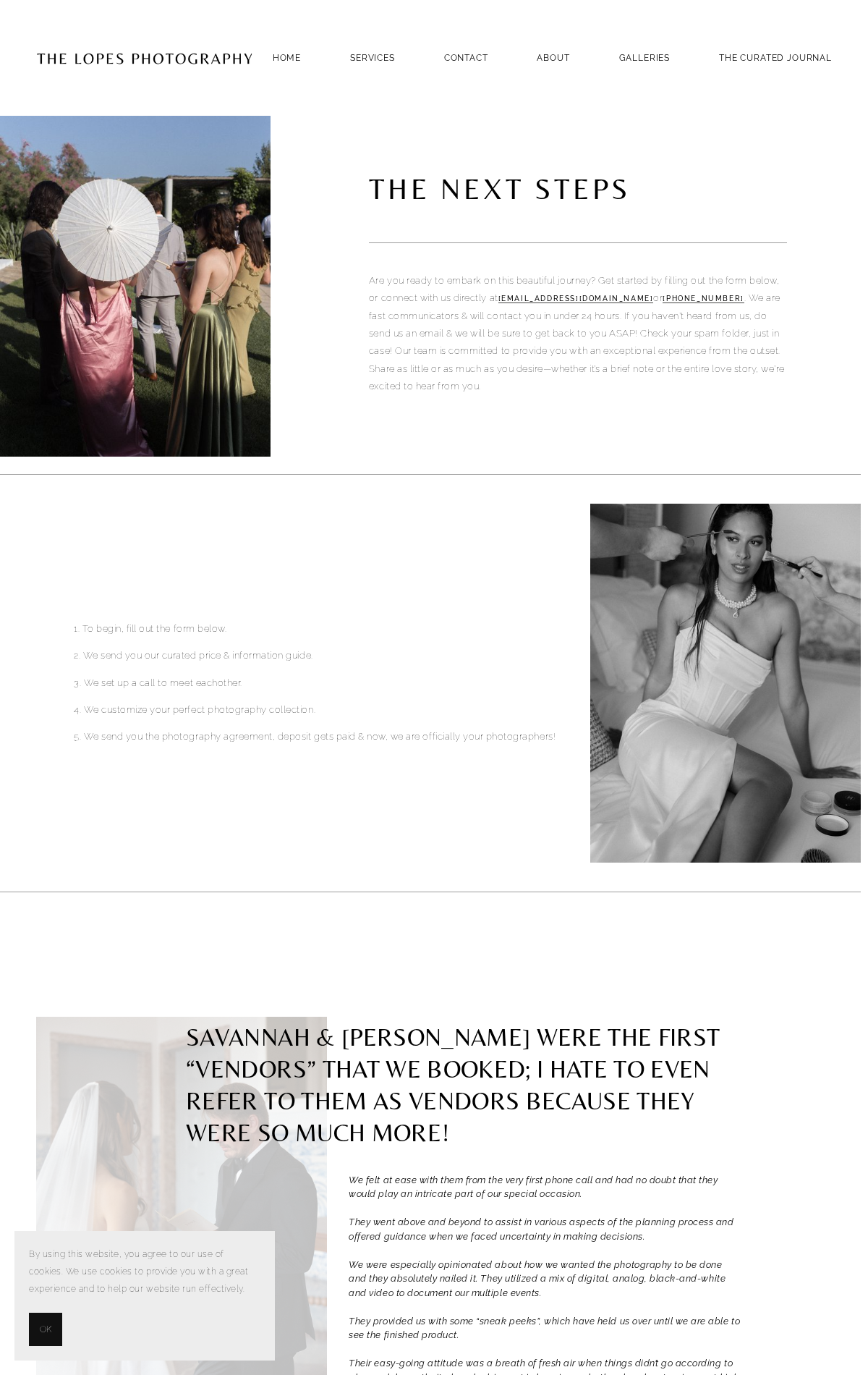  What do you see at coordinates (320, 737) in the screenshot?
I see `p: 5. We send you the photography agreement, deposit gets paid & now, we are officially your photogr...` at bounding box center [320, 737].